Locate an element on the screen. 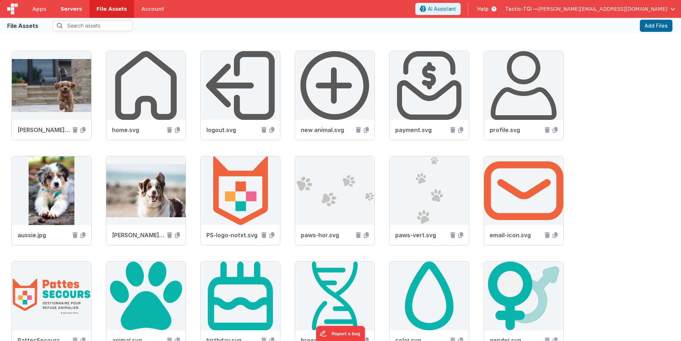 This screenshot has width=681, height=341. span: PS-logo-notxt.svg is located at coordinates (232, 235).